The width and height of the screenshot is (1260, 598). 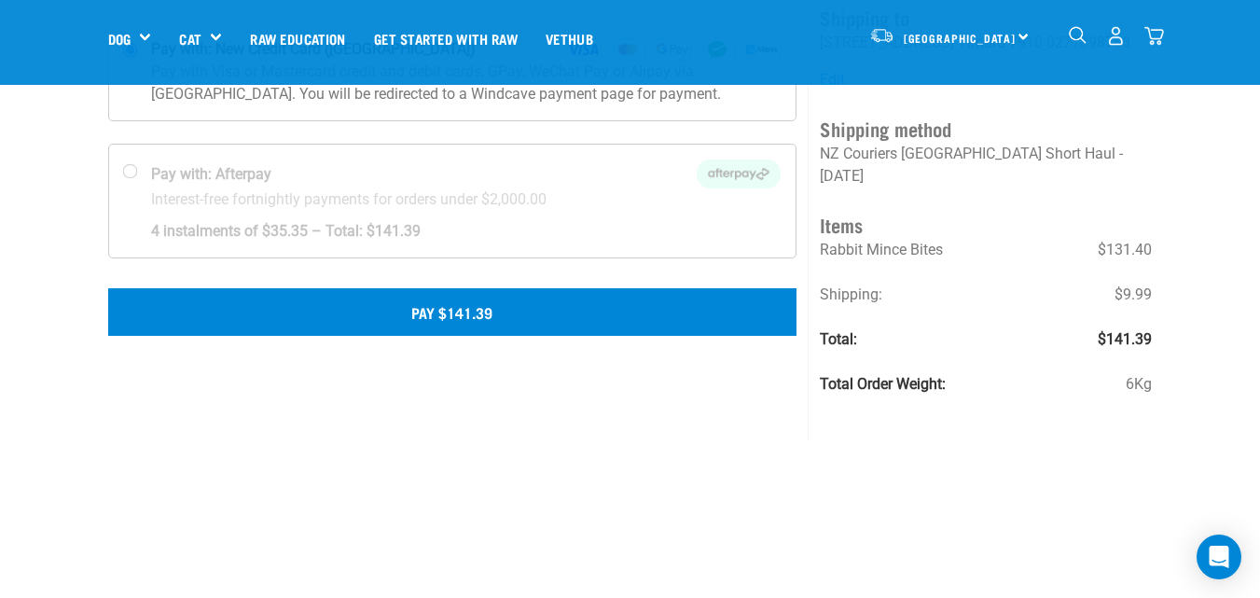 I want to click on span: $9.99, so click(x=1133, y=295).